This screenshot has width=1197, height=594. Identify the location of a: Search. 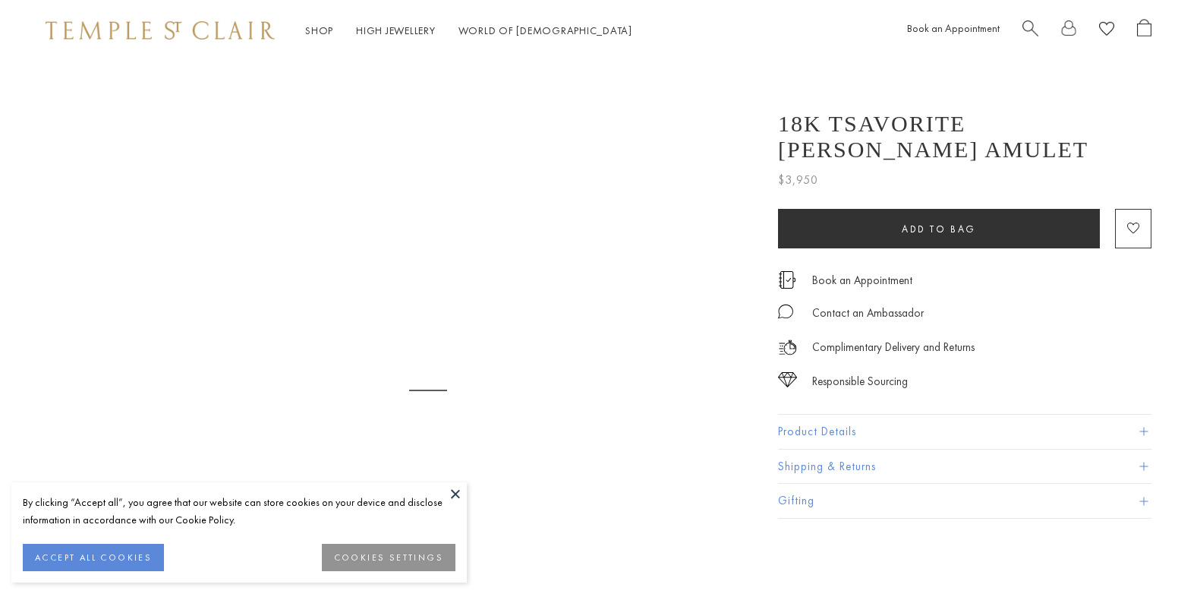
(1030, 30).